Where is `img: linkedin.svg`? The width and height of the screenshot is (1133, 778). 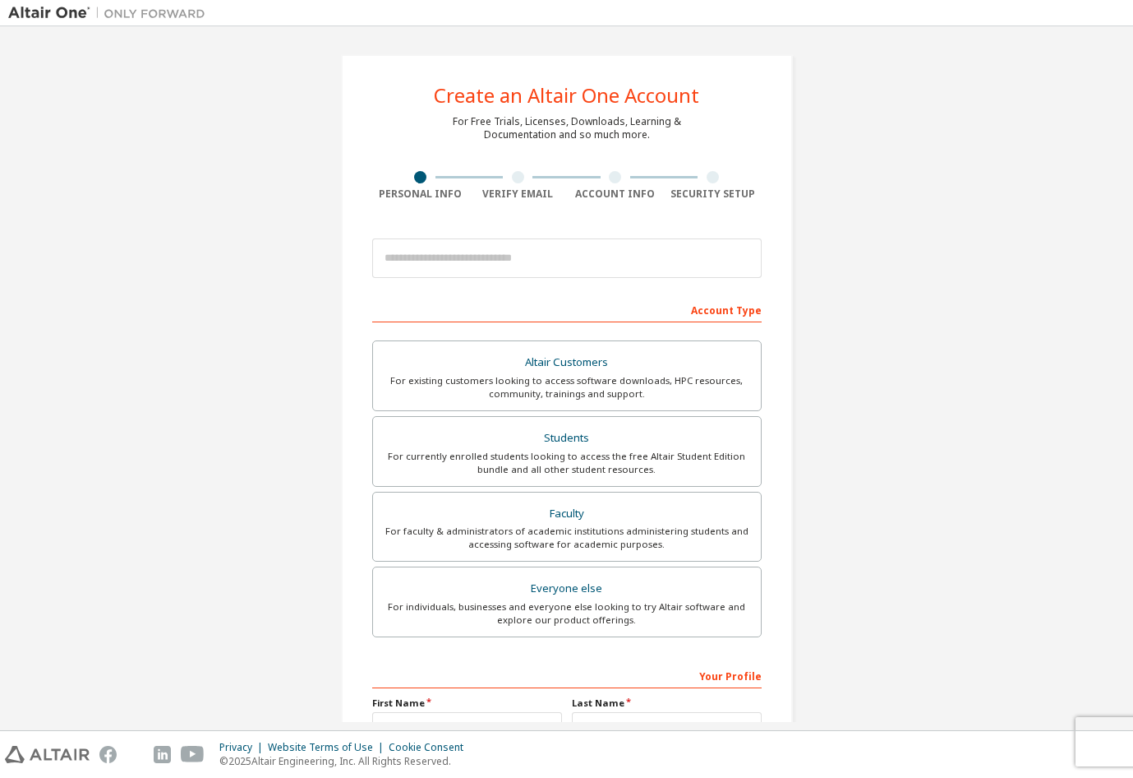
img: linkedin.svg is located at coordinates (162, 754).